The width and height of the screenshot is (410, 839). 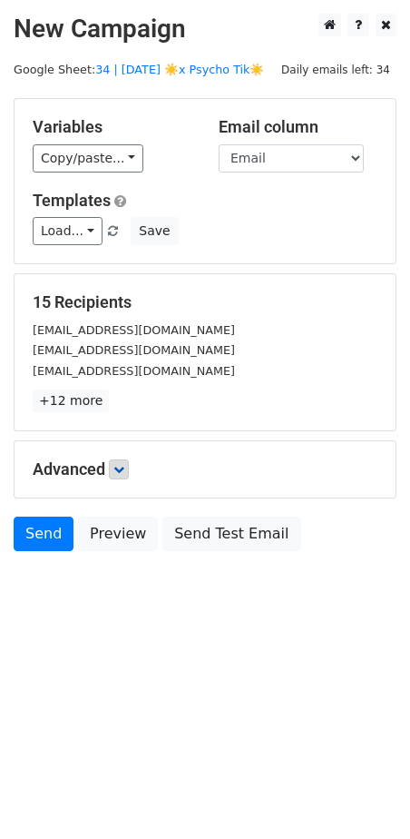 What do you see at coordinates (205, 29) in the screenshot?
I see `h2: New Campaign` at bounding box center [205, 29].